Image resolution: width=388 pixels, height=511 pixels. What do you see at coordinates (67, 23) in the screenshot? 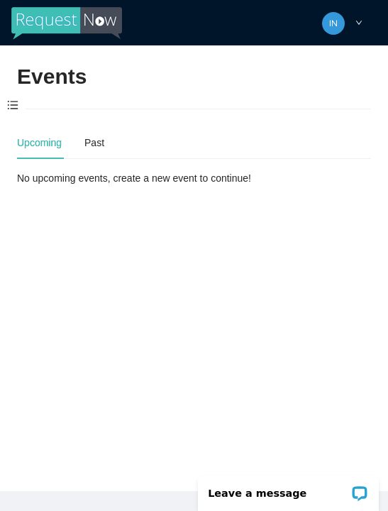
I see `img: RequestNow` at bounding box center [67, 23].